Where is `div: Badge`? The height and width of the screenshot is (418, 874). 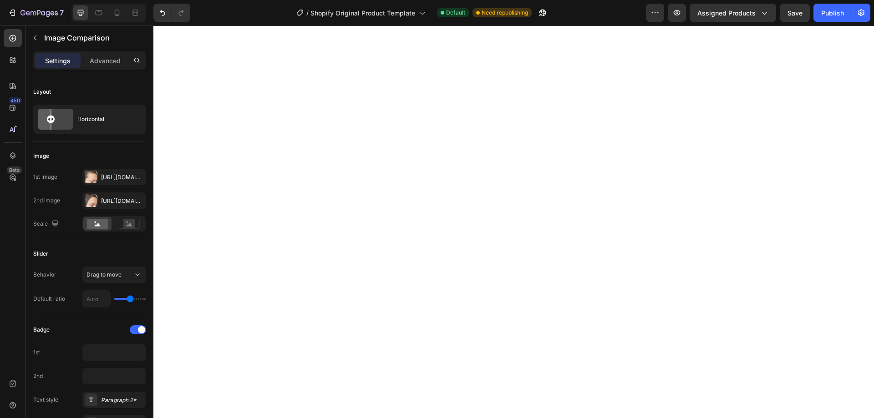 div: Badge is located at coordinates (41, 330).